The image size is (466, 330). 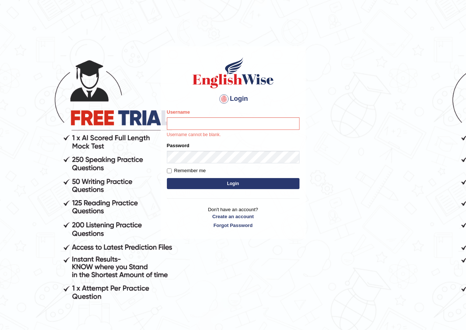 What do you see at coordinates (233, 99) in the screenshot?
I see `h4: Login` at bounding box center [233, 99].